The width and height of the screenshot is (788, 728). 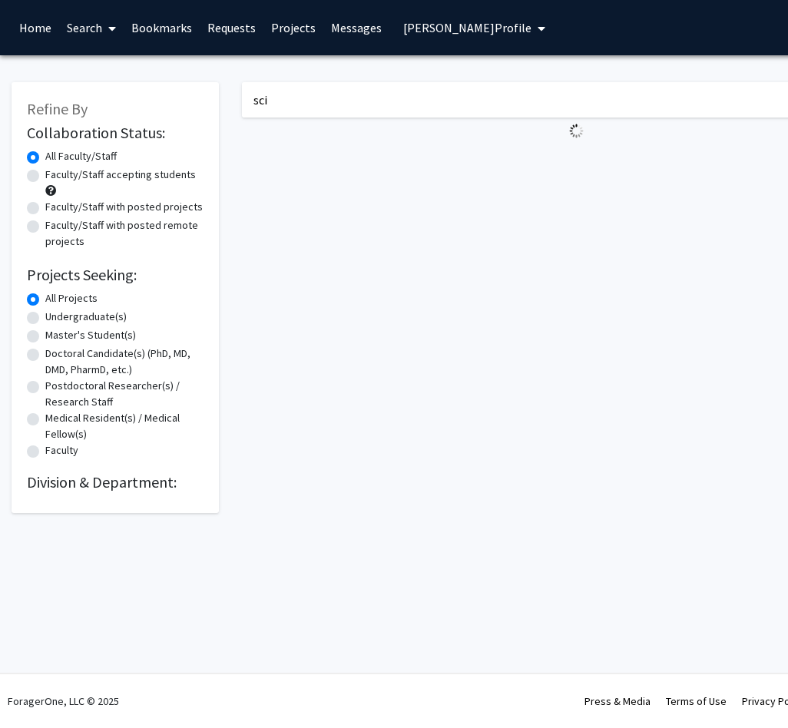 I want to click on a: Bookmarks, so click(x=161, y=28).